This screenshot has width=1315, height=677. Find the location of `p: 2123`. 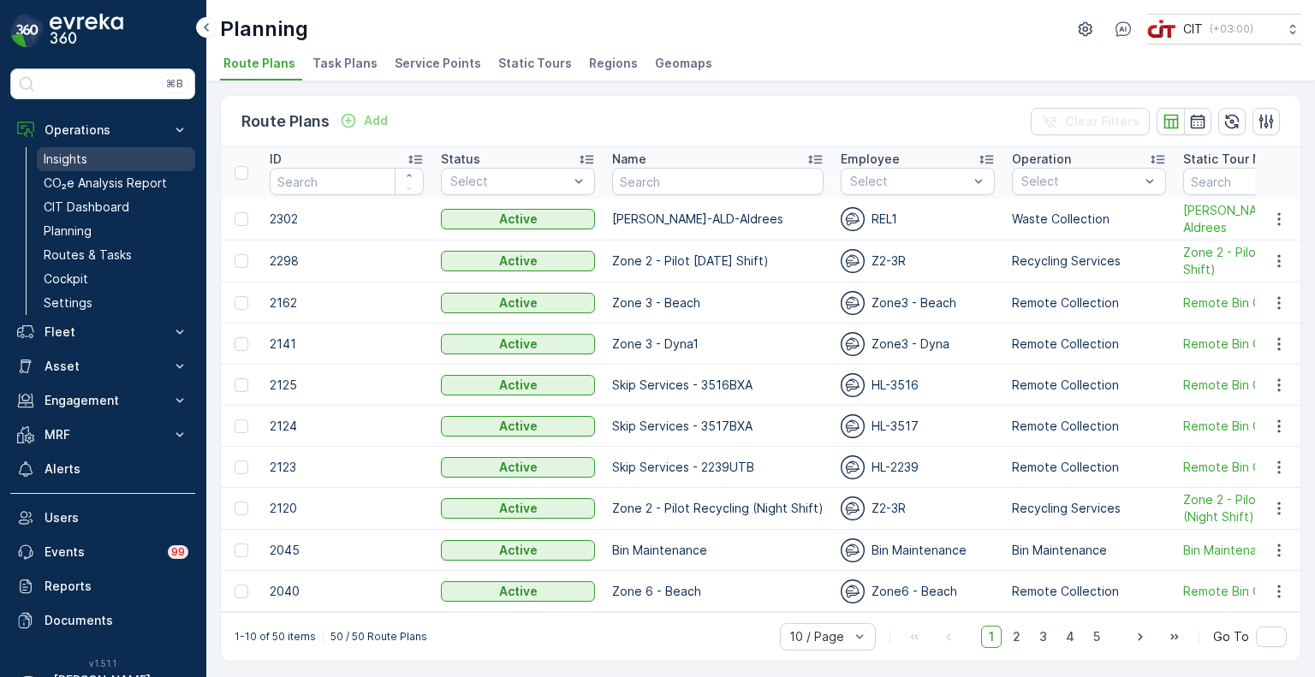

p: 2123 is located at coordinates (347, 467).